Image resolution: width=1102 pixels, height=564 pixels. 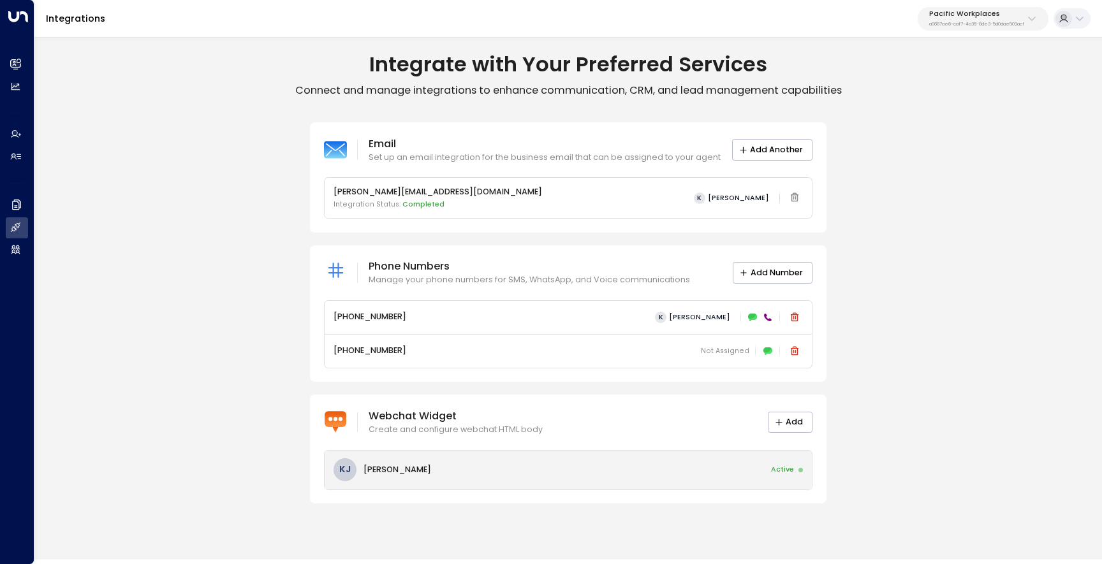 I want to click on button: Pacific Workplacesa0687ae6-caf7-4c35-8de3-5d0dae502acf, so click(x=982, y=18).